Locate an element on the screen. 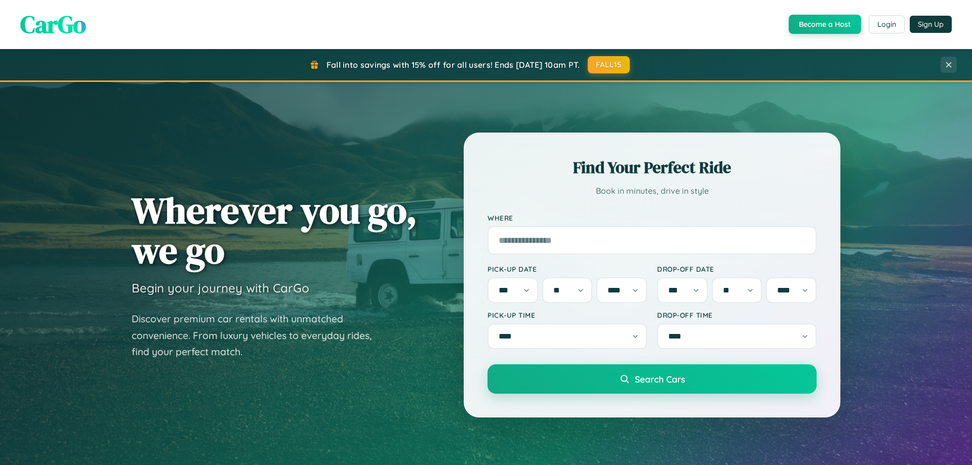 The width and height of the screenshot is (972, 465). button: FALL15 is located at coordinates (609, 65).